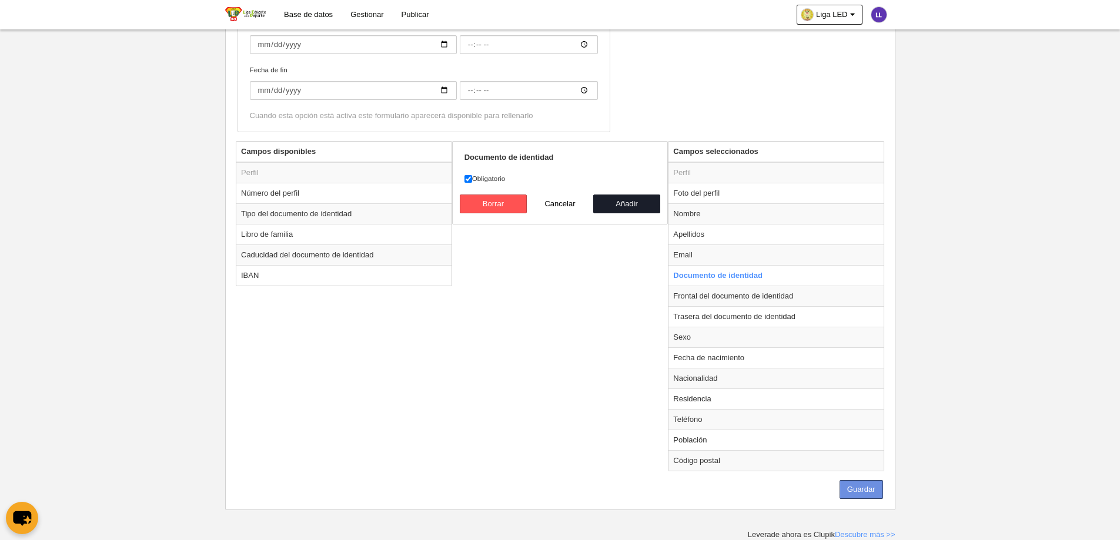 The height and width of the screenshot is (540, 1120). Describe the element at coordinates (627, 204) in the screenshot. I see `button: Añadir` at that location.